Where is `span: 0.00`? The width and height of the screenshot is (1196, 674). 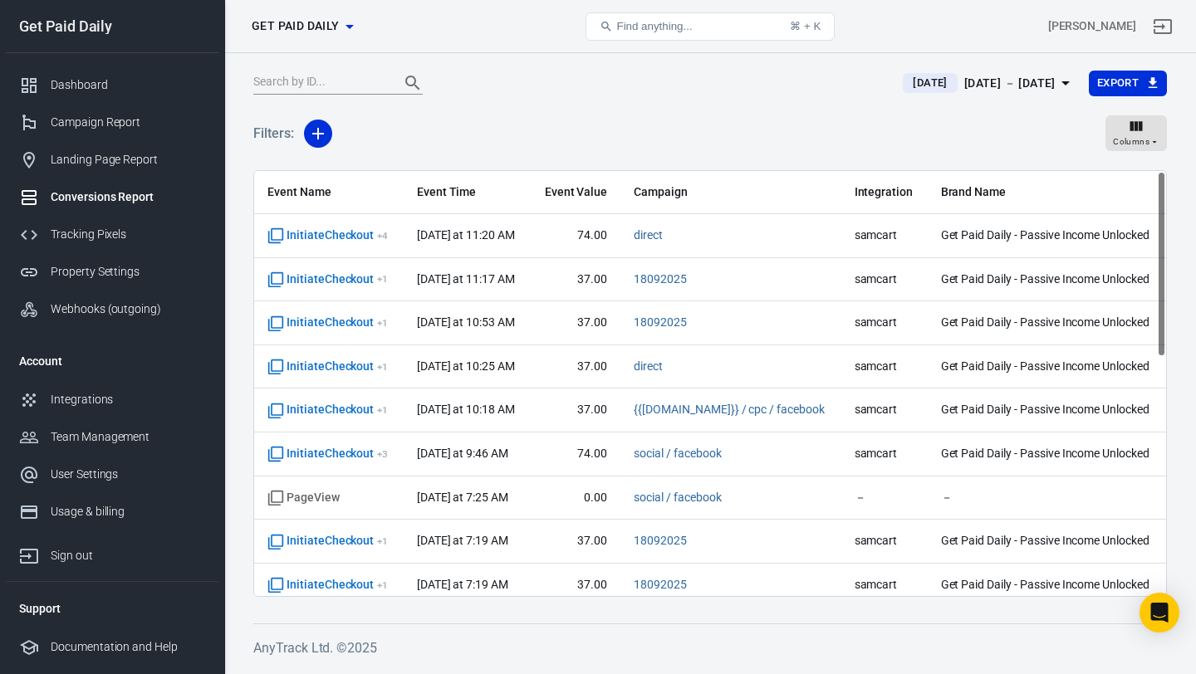 span: 0.00 is located at coordinates (575, 498).